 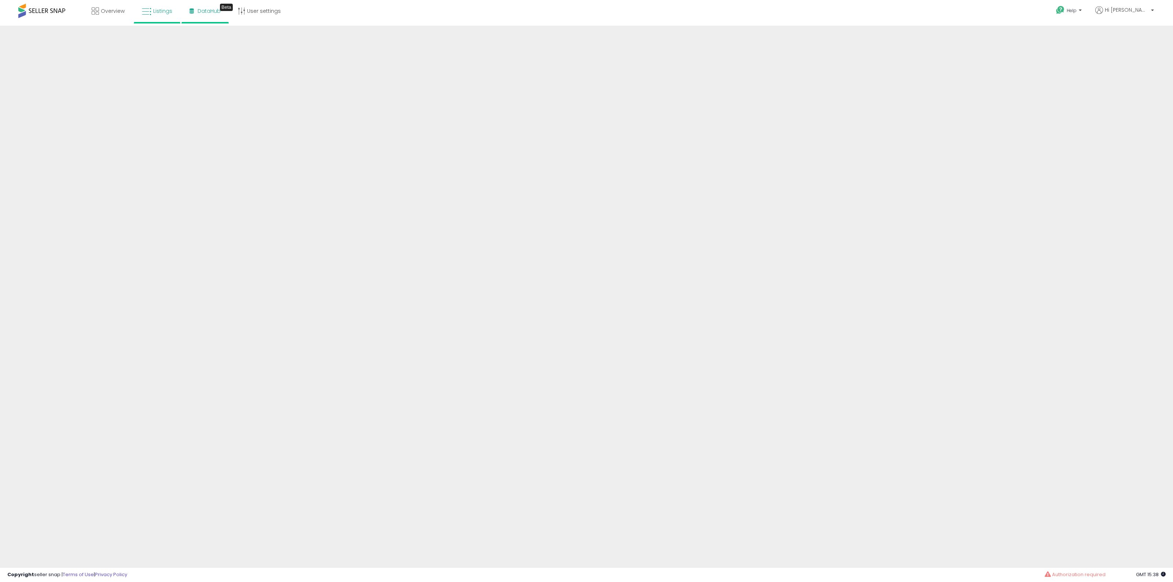 I want to click on a: Terms of Use, so click(x=78, y=574).